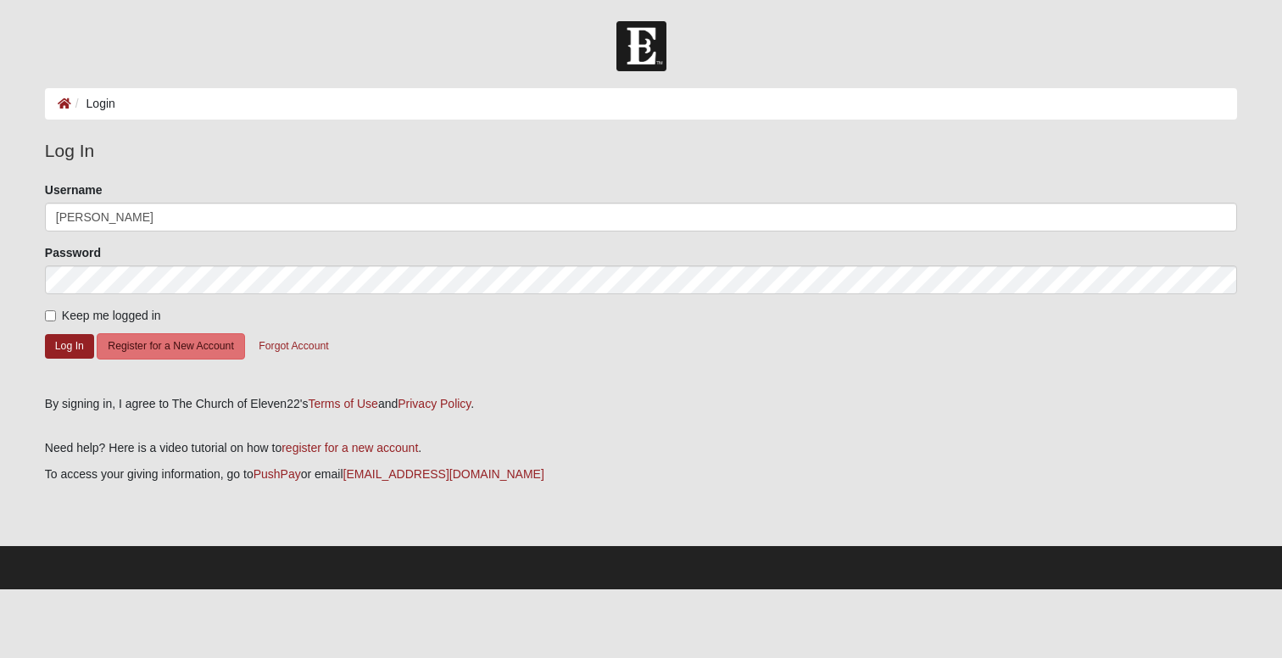 The width and height of the screenshot is (1282, 658). I want to click on button: Register for a New Account, so click(170, 346).